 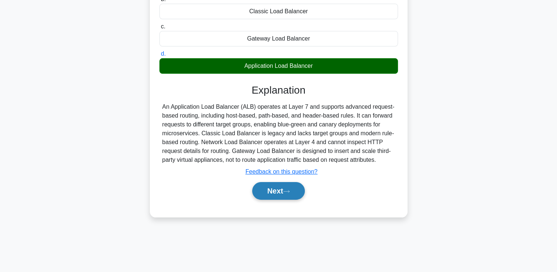 I want to click on span: d., so click(x=163, y=53).